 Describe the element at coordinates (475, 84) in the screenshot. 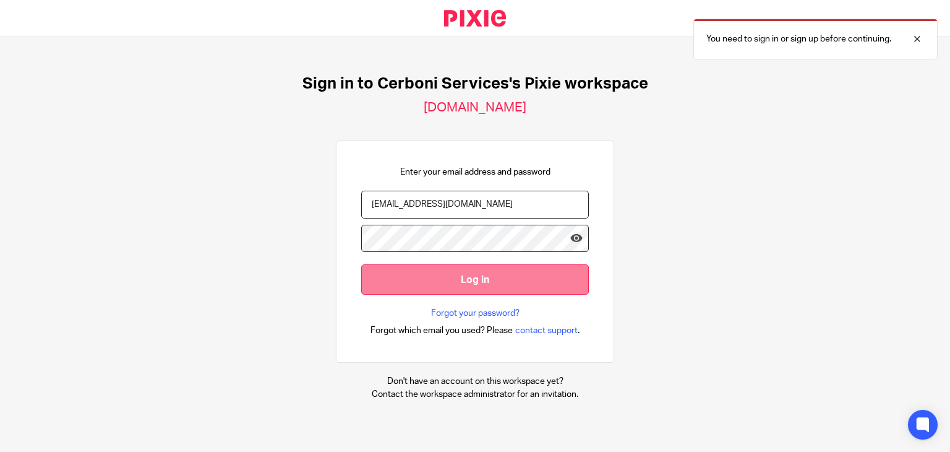

I see `h1: Sign in to Cerboni Services's Pixie workspace` at that location.